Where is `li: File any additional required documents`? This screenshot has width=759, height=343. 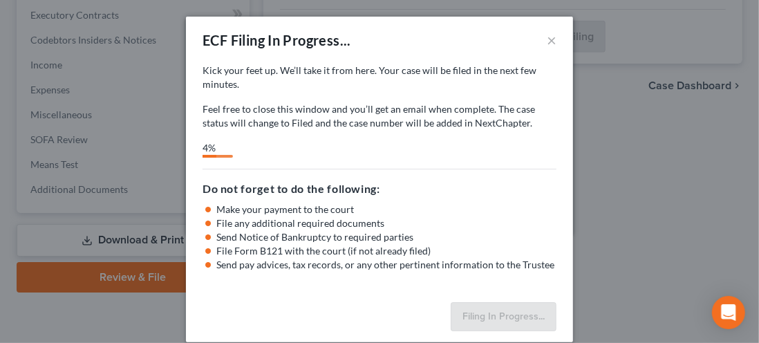 li: File any additional required documents is located at coordinates (386, 223).